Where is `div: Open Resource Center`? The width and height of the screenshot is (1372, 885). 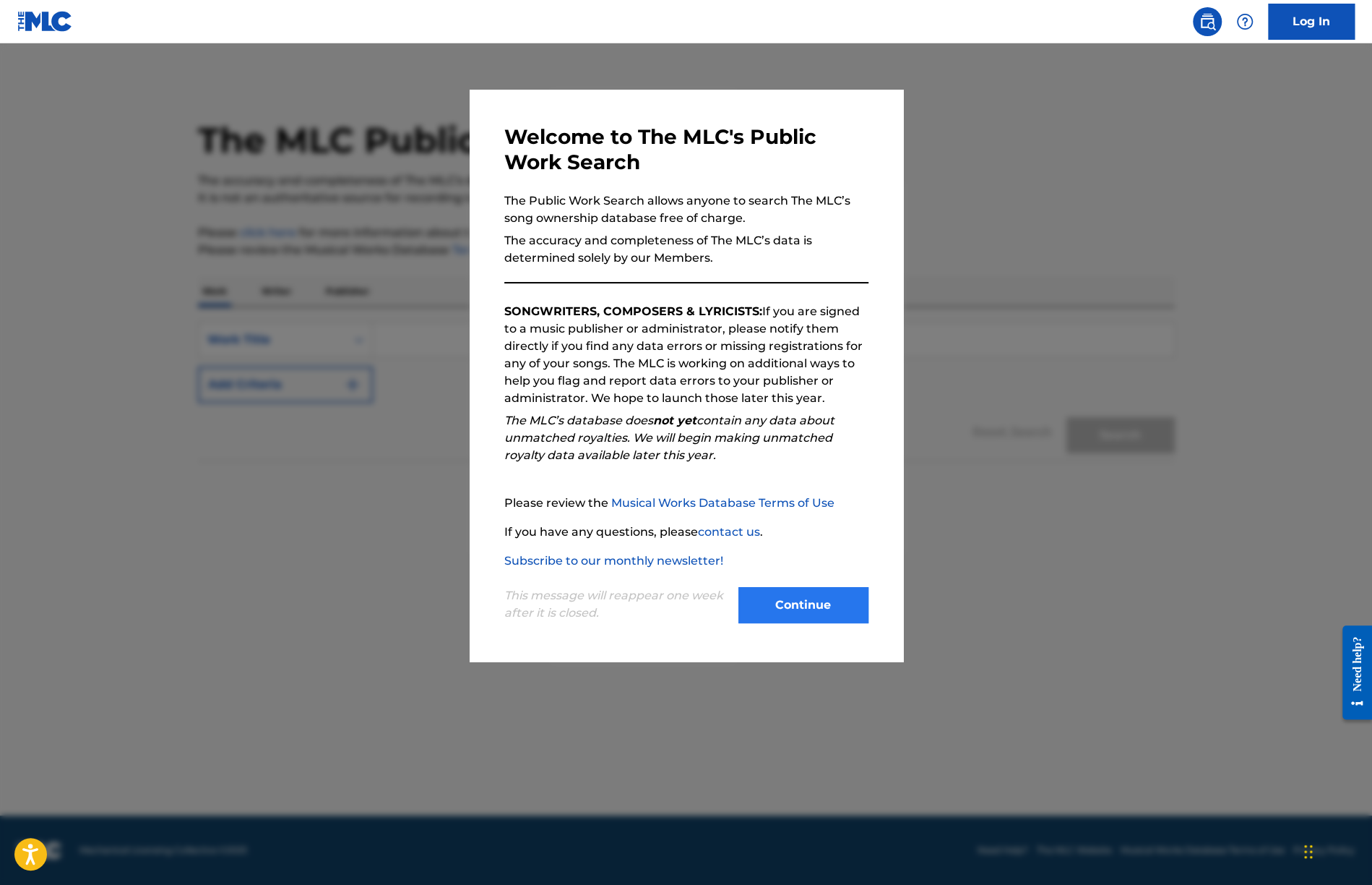 div: Open Resource Center is located at coordinates (25, 58).